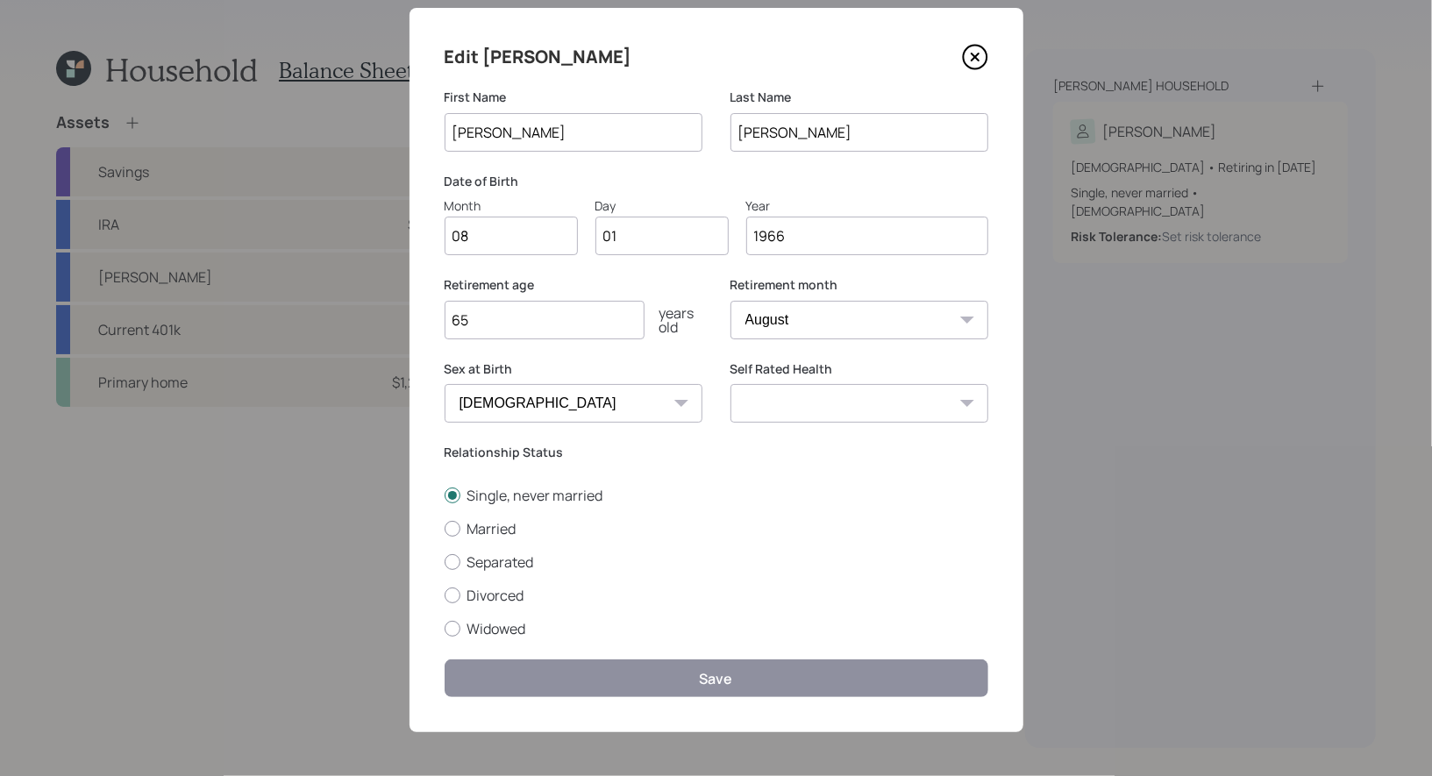  I want to click on div: Save, so click(716, 679).